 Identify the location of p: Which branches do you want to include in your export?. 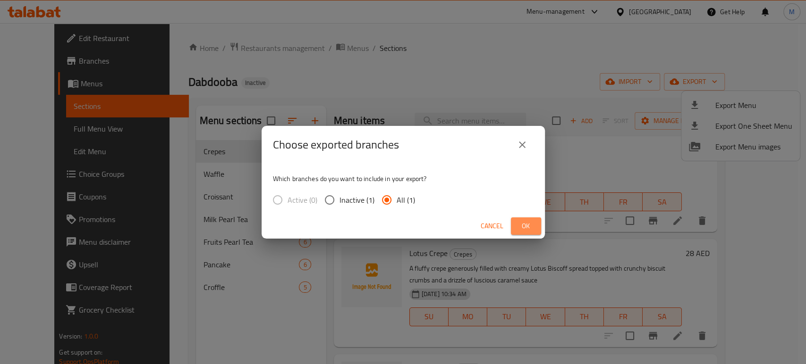
(403, 179).